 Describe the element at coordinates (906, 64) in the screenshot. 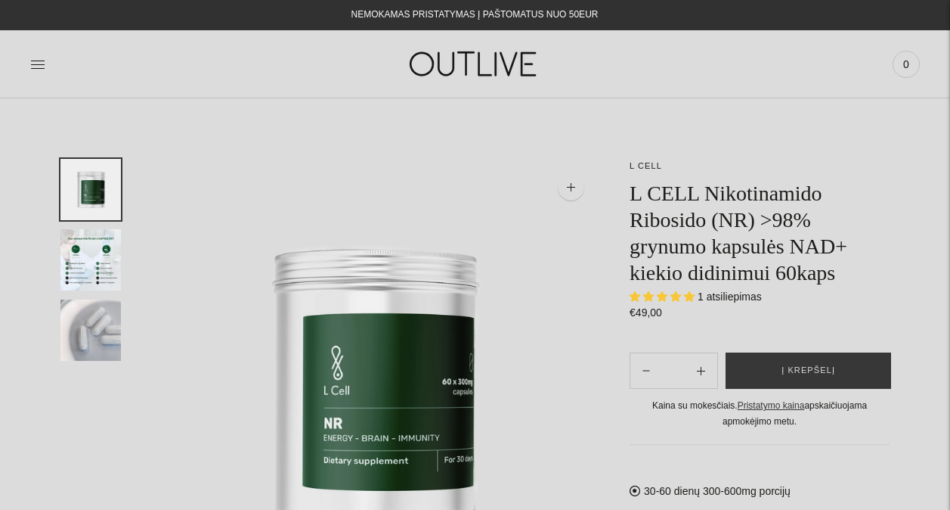

I see `span: 0` at that location.